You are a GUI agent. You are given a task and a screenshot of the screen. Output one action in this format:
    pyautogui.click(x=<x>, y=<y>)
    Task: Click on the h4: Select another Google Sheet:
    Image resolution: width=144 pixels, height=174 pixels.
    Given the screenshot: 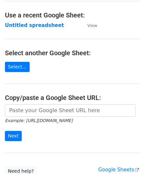 What is the action you would take?
    pyautogui.click(x=72, y=53)
    